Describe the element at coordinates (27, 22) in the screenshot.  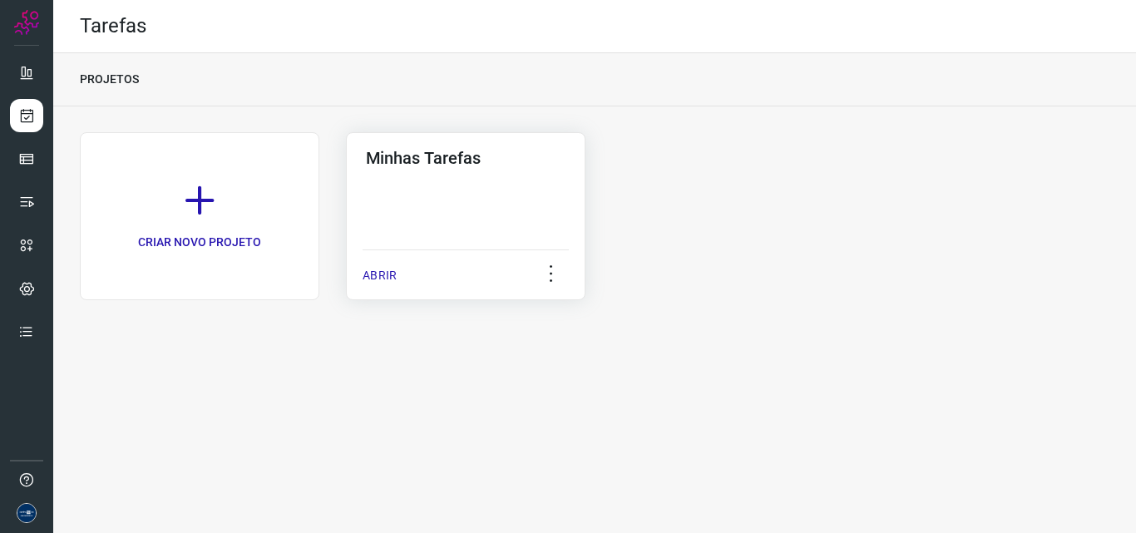
I see `img: Logo` at that location.